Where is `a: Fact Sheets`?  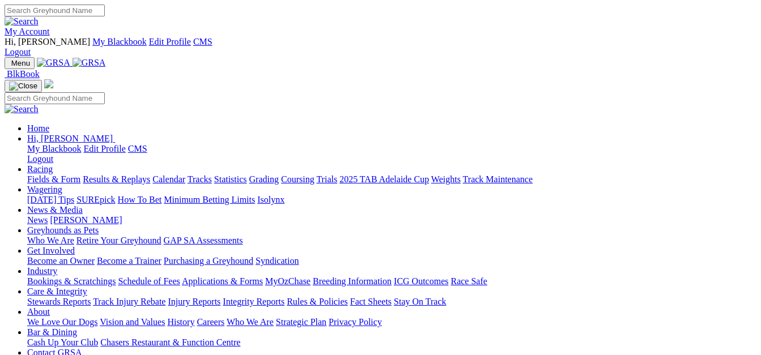 a: Fact Sheets is located at coordinates (371, 302).